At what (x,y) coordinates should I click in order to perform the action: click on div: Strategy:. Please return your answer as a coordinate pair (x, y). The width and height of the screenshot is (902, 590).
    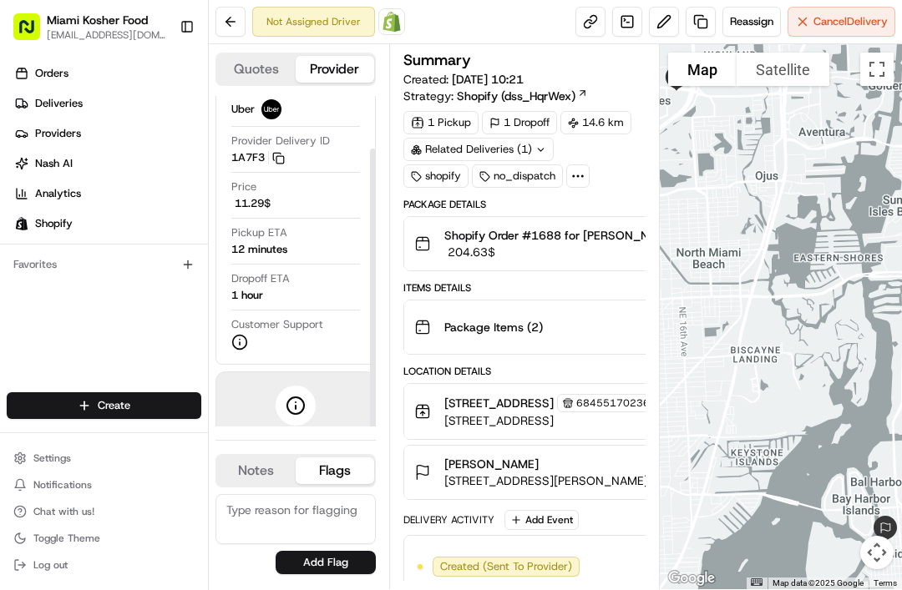
    Looking at the image, I should click on (495, 96).